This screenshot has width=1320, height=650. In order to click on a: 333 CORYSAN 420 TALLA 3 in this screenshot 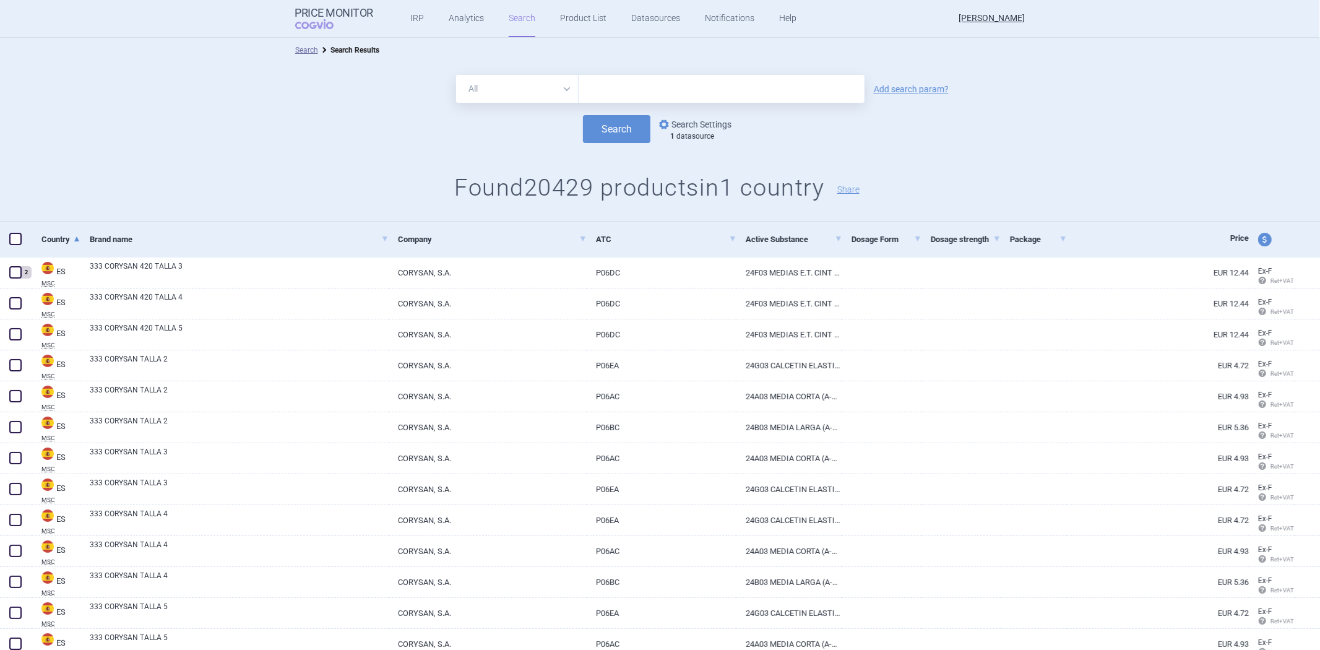, I will do `click(239, 272)`.